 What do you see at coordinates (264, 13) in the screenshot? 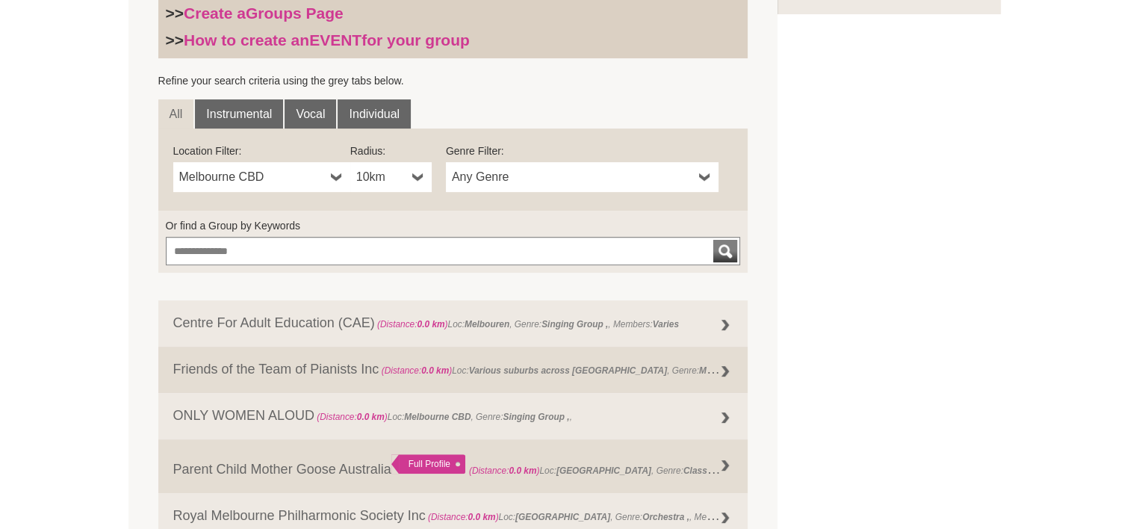
I see `a: Create aGroups Page` at bounding box center [264, 13].